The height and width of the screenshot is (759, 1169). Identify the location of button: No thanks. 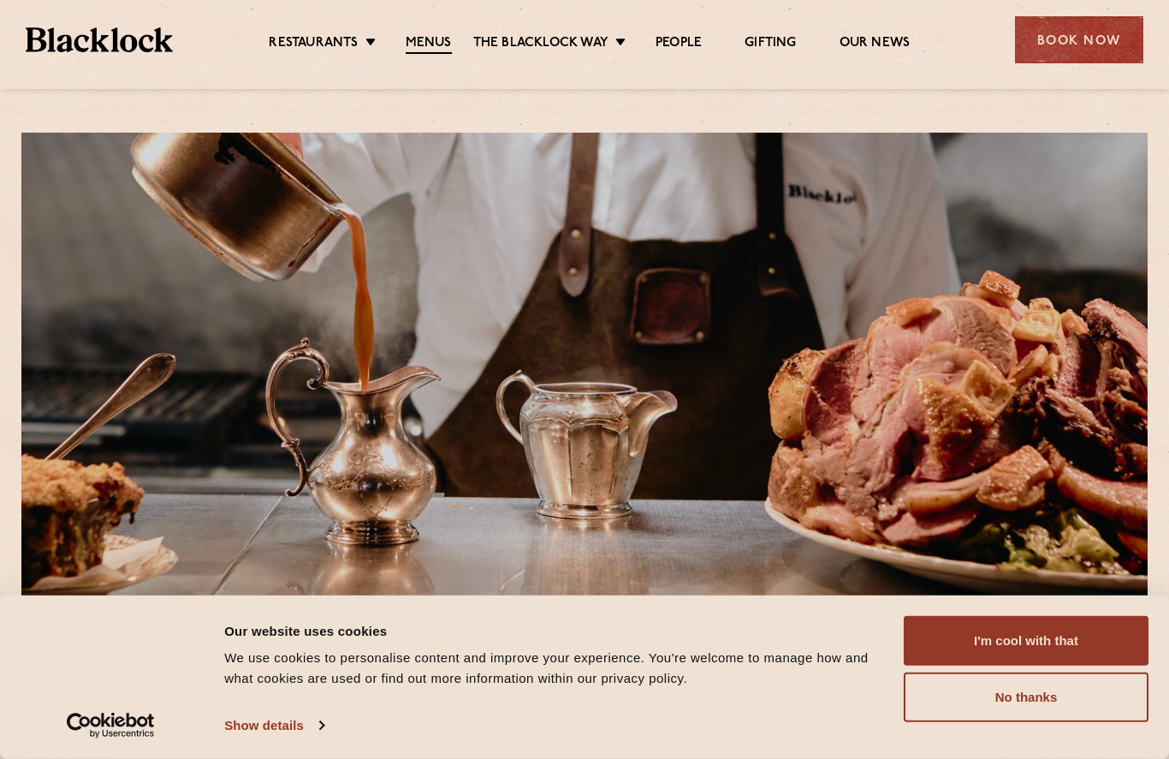
(1026, 698).